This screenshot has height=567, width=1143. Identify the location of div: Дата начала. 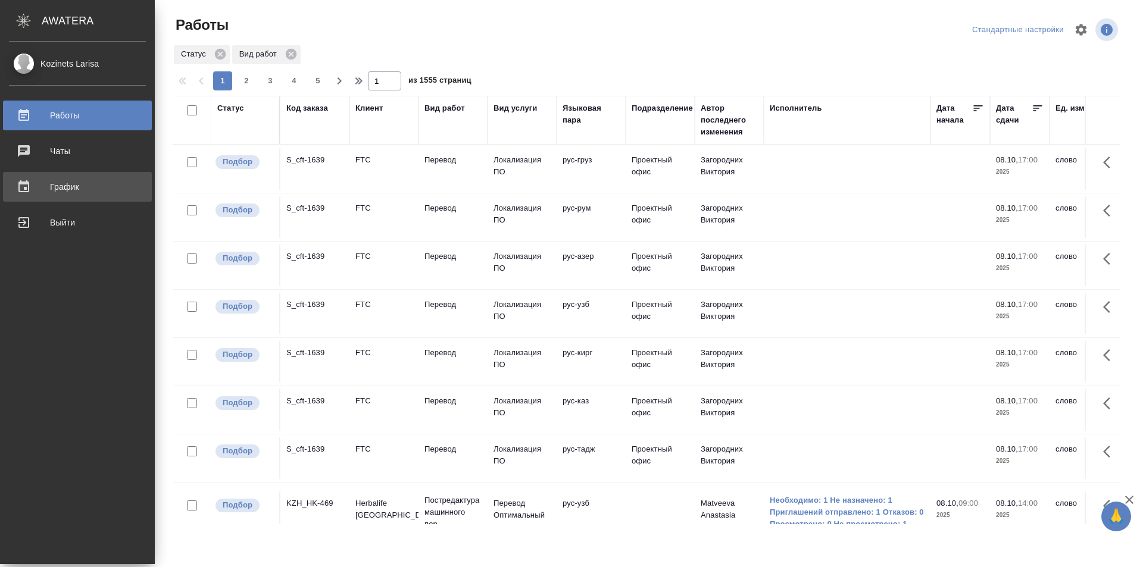
(954, 114).